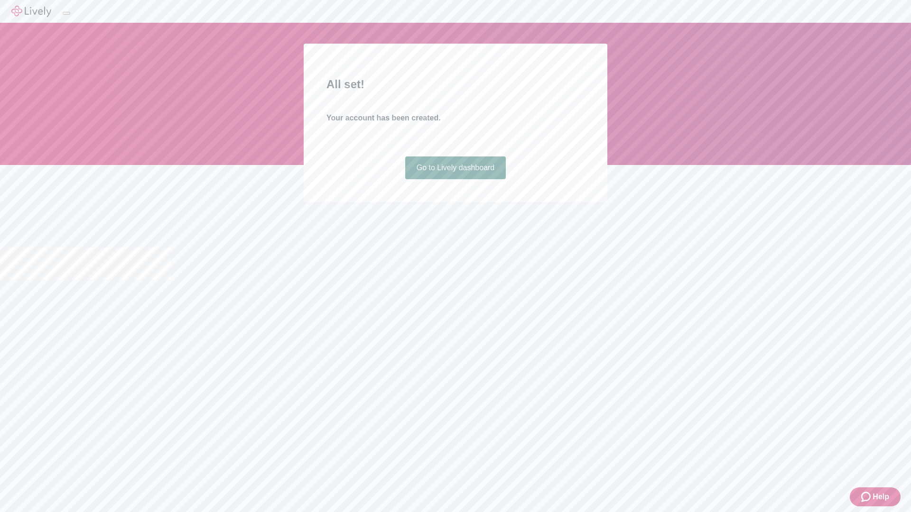  I want to click on img: Lively, so click(31, 11).